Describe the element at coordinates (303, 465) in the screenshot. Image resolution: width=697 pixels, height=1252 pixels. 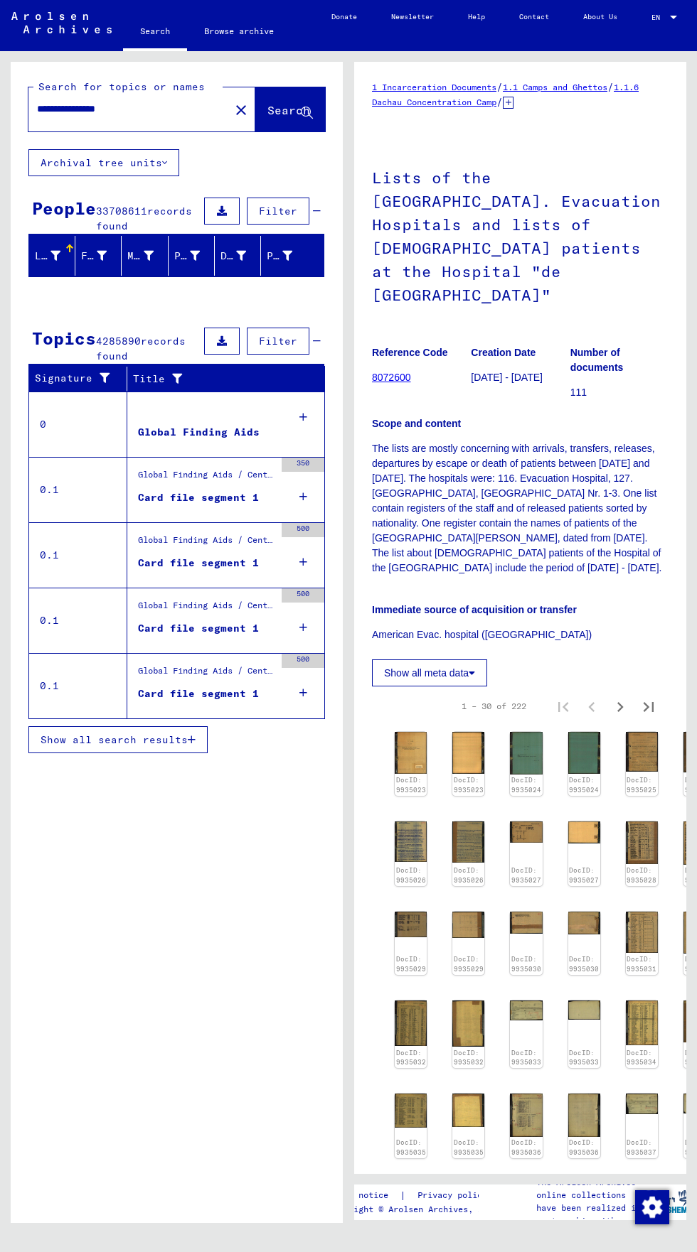
I see `div: 350` at that location.